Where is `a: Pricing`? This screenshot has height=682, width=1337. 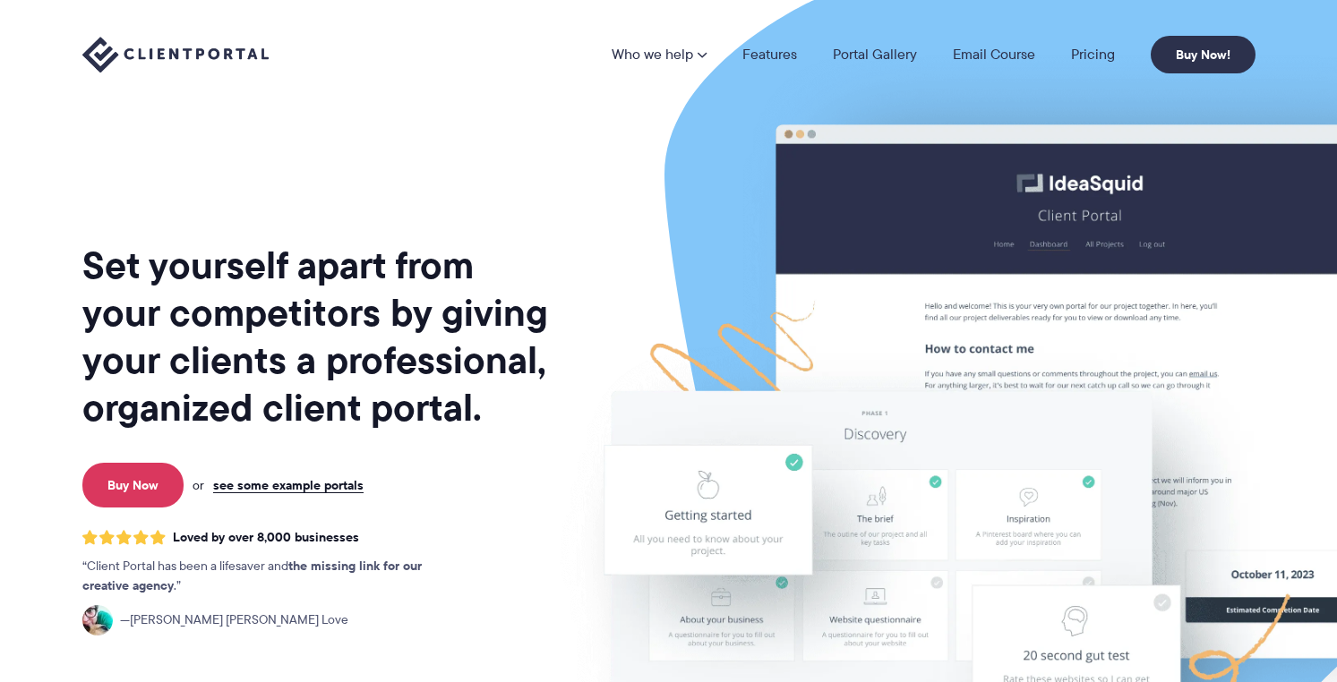
a: Pricing is located at coordinates (1092, 55).